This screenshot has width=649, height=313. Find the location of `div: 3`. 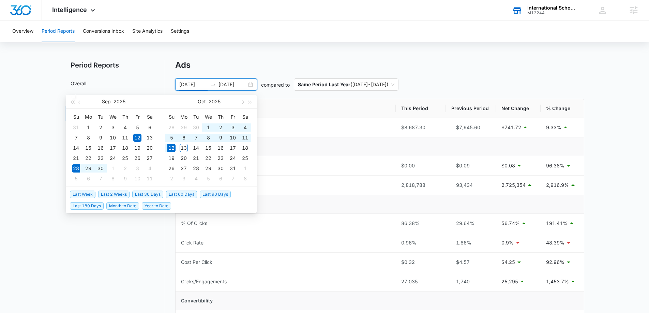

div: 3 is located at coordinates (233, 128).